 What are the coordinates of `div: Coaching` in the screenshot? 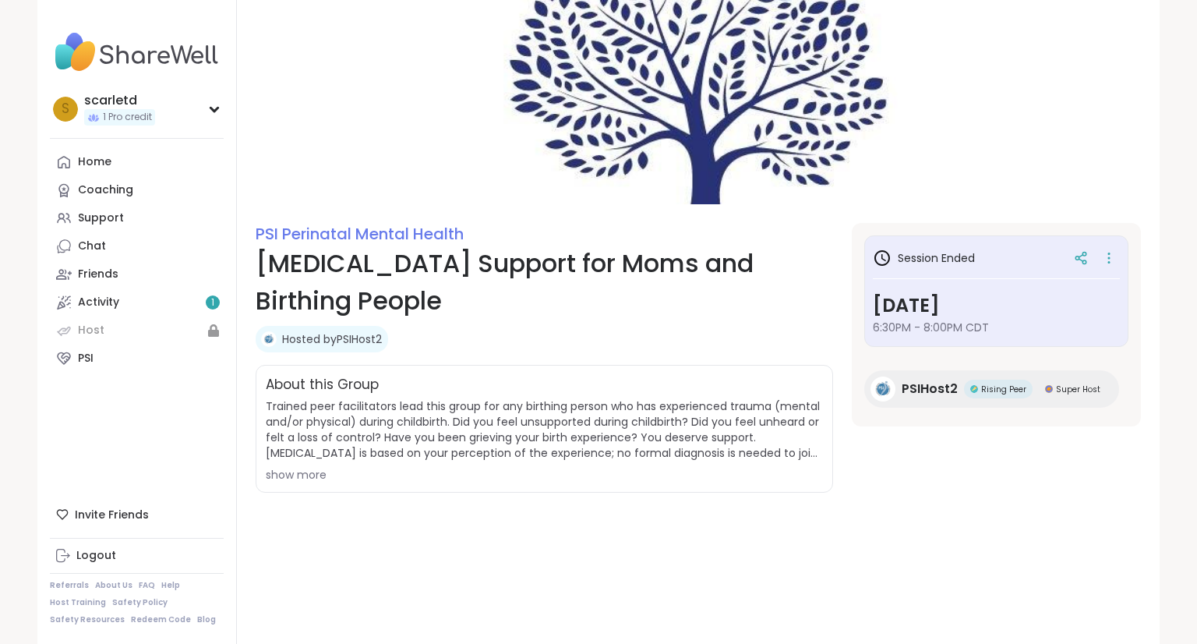 It's located at (105, 190).